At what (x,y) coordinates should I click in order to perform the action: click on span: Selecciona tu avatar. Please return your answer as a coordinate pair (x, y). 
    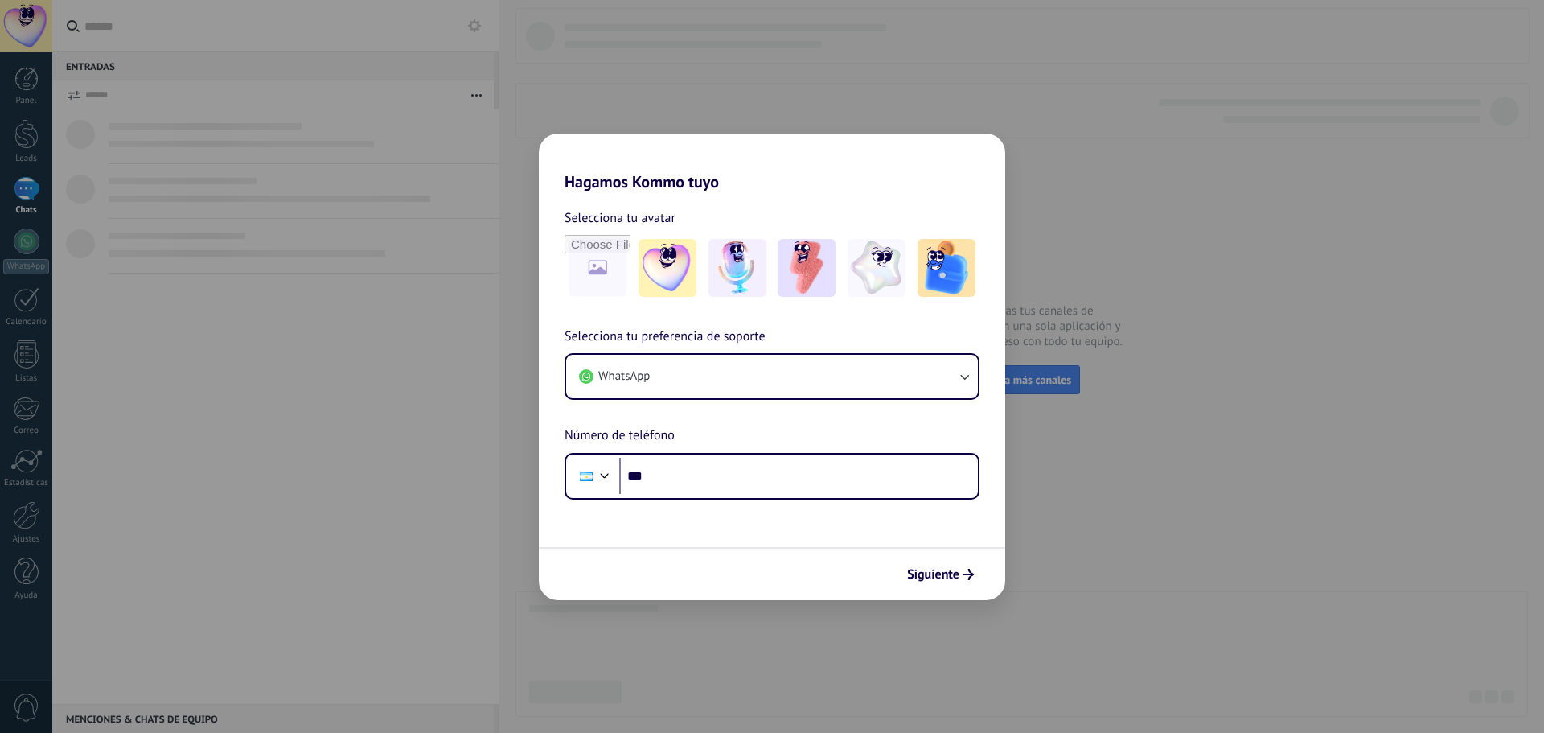
    Looking at the image, I should click on (620, 218).